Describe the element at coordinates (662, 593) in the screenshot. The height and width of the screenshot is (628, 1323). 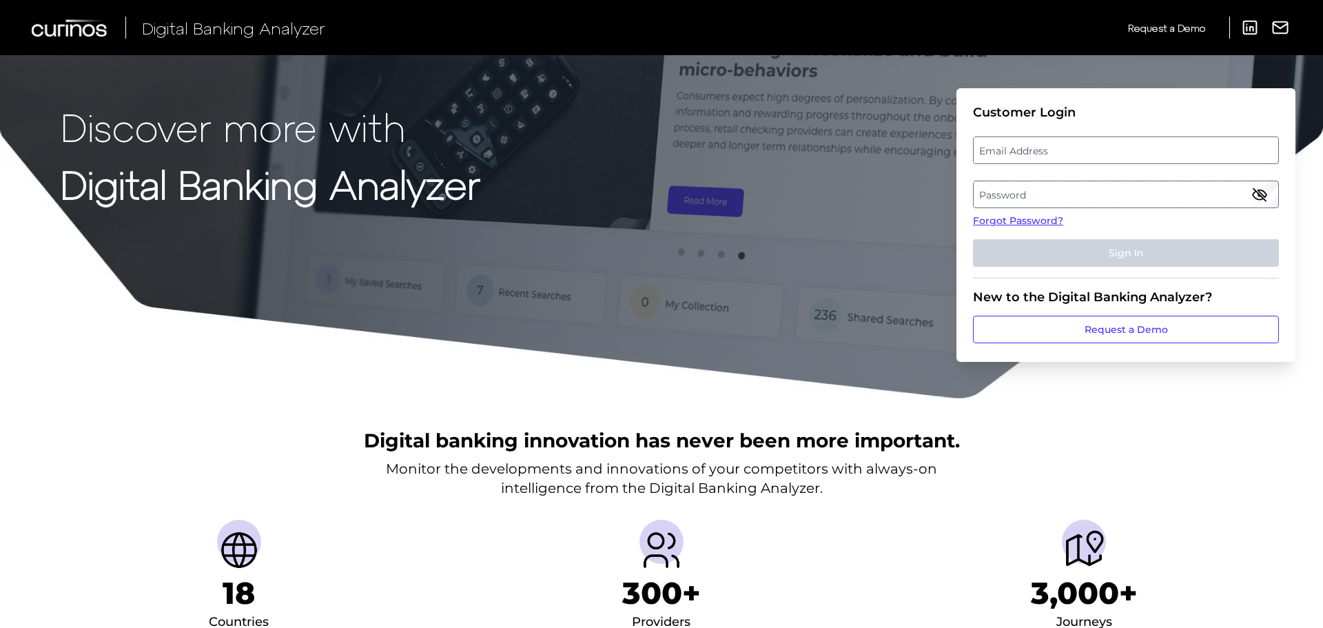
I see `h1: 300+` at that location.